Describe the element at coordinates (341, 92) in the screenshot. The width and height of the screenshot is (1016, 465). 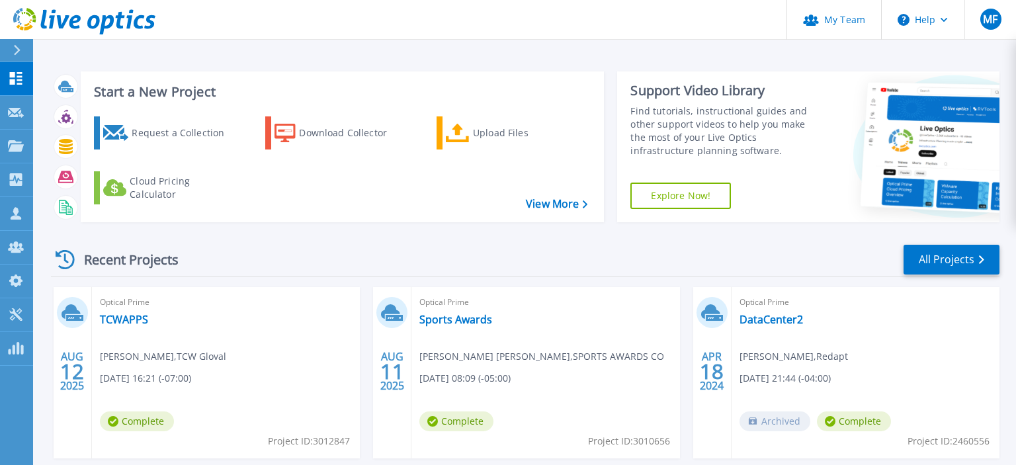
I see `h3: Start a New Project` at that location.